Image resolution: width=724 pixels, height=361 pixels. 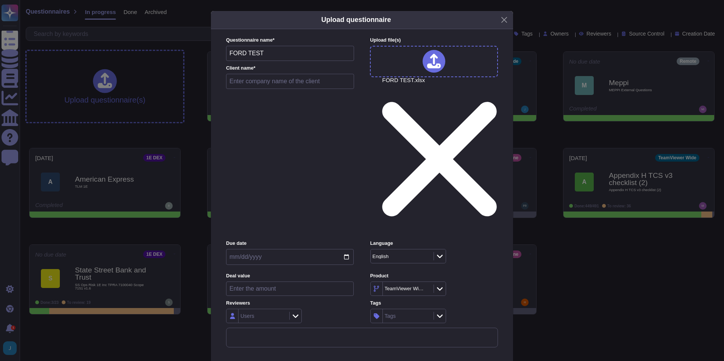 I want to click on div: TeamViewer Wide, so click(x=404, y=288).